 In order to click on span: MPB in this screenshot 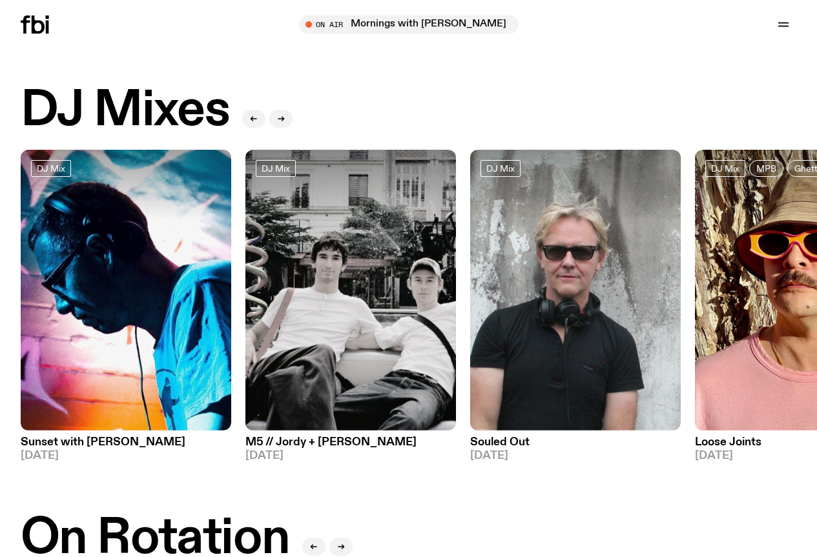, I will do `click(766, 168)`.